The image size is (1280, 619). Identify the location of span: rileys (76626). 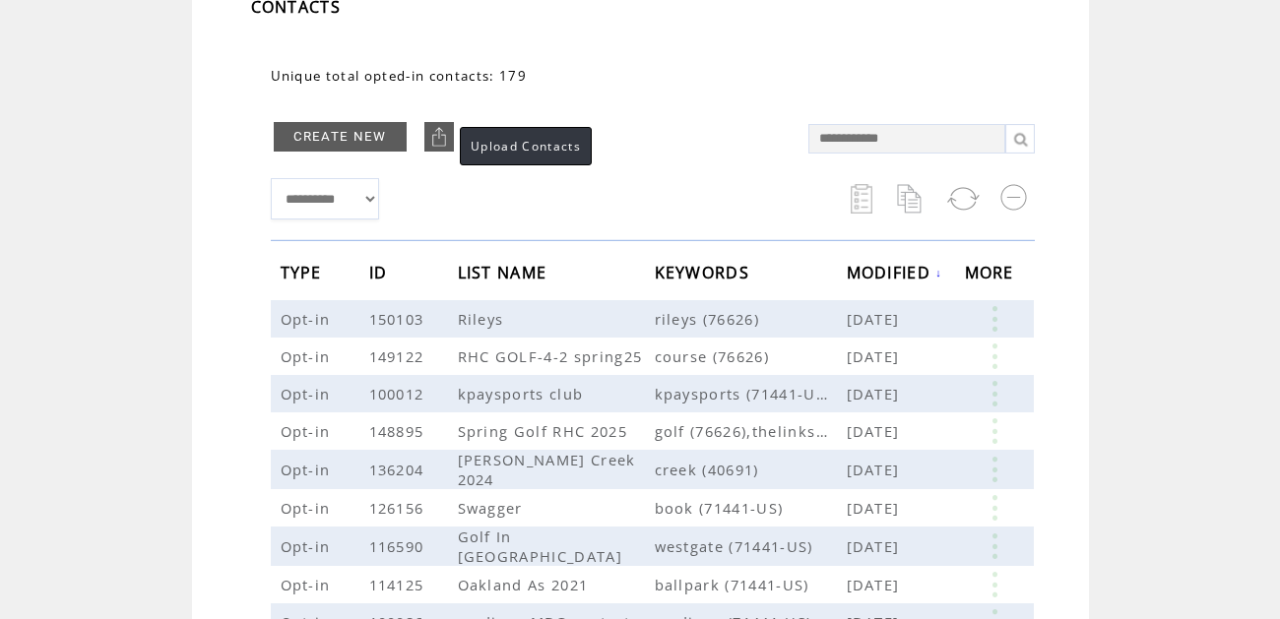
(750, 319).